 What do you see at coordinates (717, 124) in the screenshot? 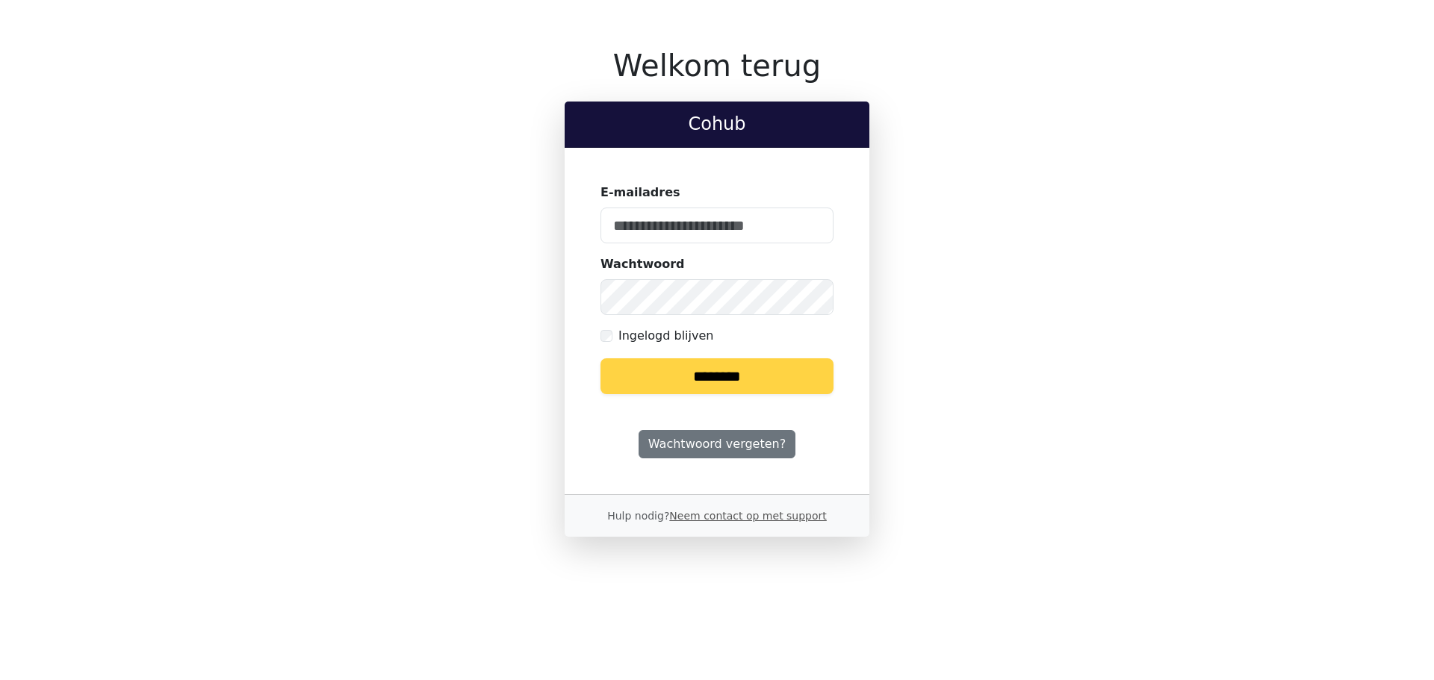
I see `h2: Cohub` at bounding box center [717, 124].